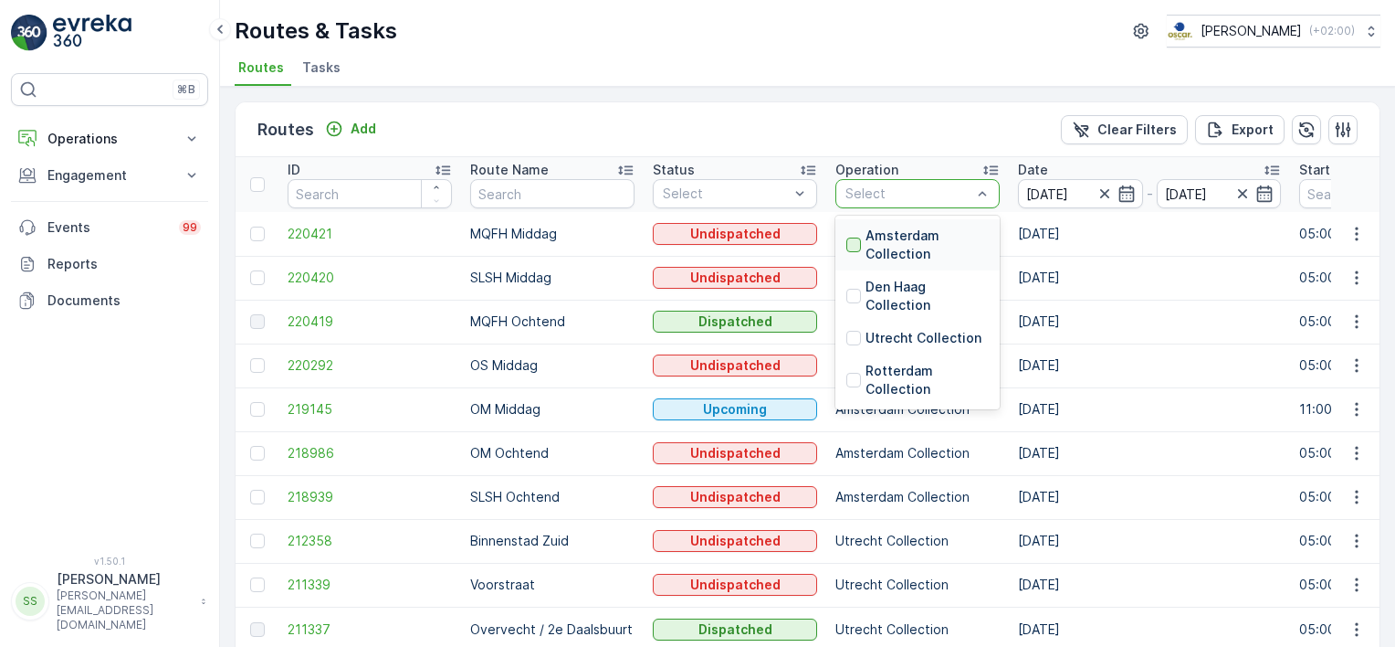 The width and height of the screenshot is (1395, 647). I want to click on span: 220419, so click(370, 321).